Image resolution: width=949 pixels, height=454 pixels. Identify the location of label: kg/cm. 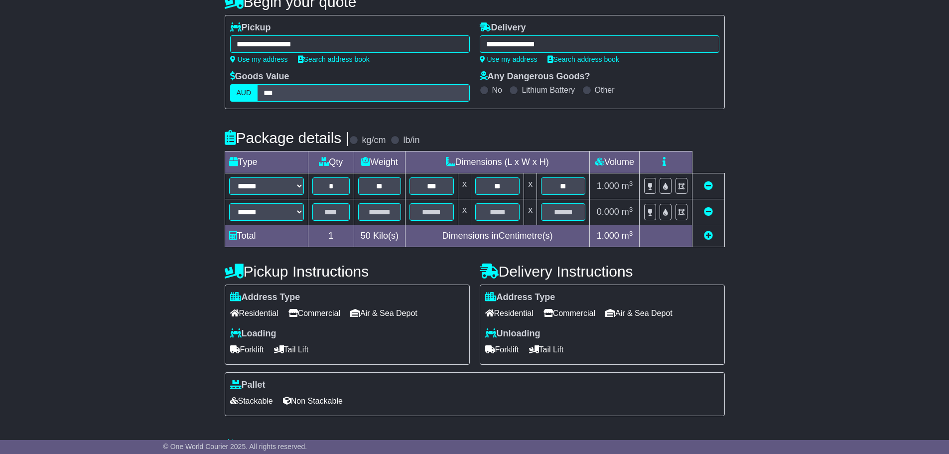
(374, 141).